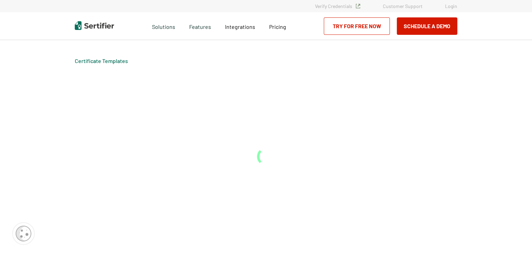  Describe the element at coordinates (240, 26) in the screenshot. I see `a: Integrations` at that location.